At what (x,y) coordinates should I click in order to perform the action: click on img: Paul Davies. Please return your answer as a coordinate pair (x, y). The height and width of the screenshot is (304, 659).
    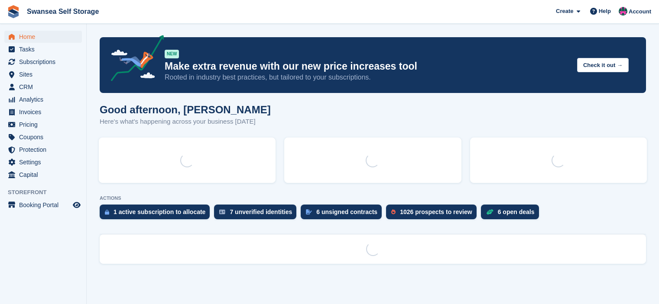
    Looking at the image, I should click on (623, 11).